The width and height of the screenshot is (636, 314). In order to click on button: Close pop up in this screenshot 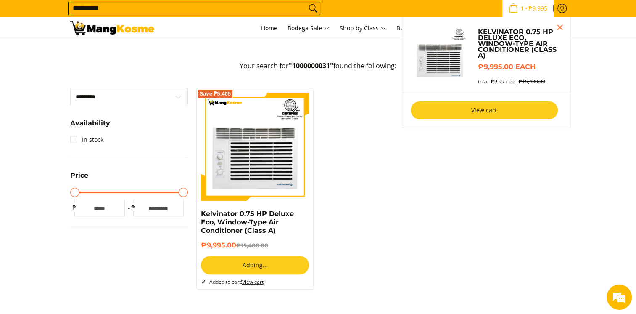, I will do `click(560, 27)`.